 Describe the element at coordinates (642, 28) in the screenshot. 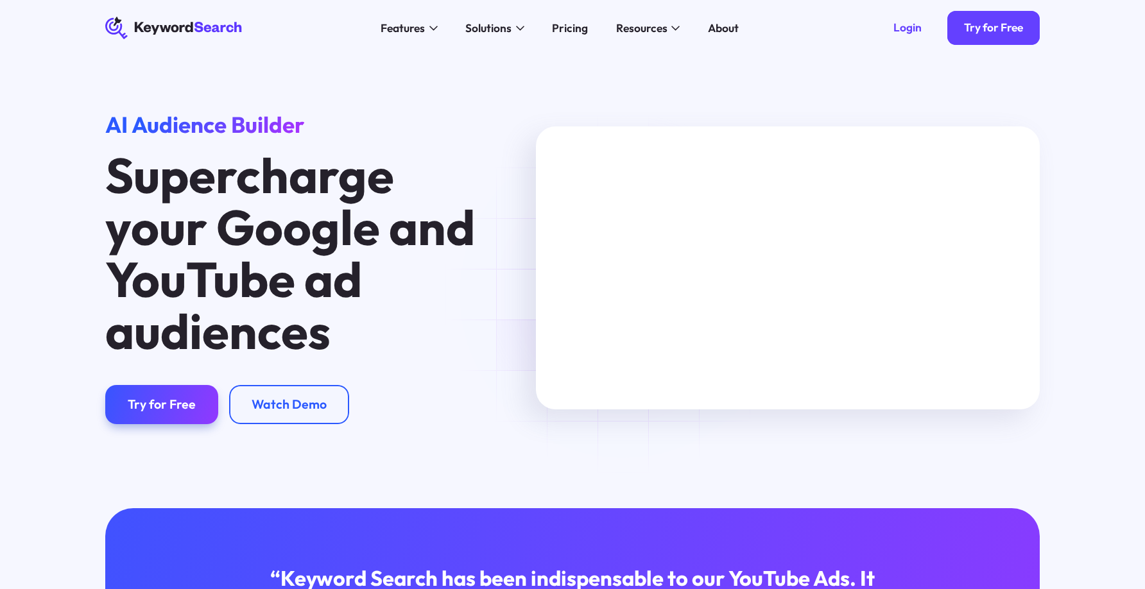

I see `div: Resources` at that location.